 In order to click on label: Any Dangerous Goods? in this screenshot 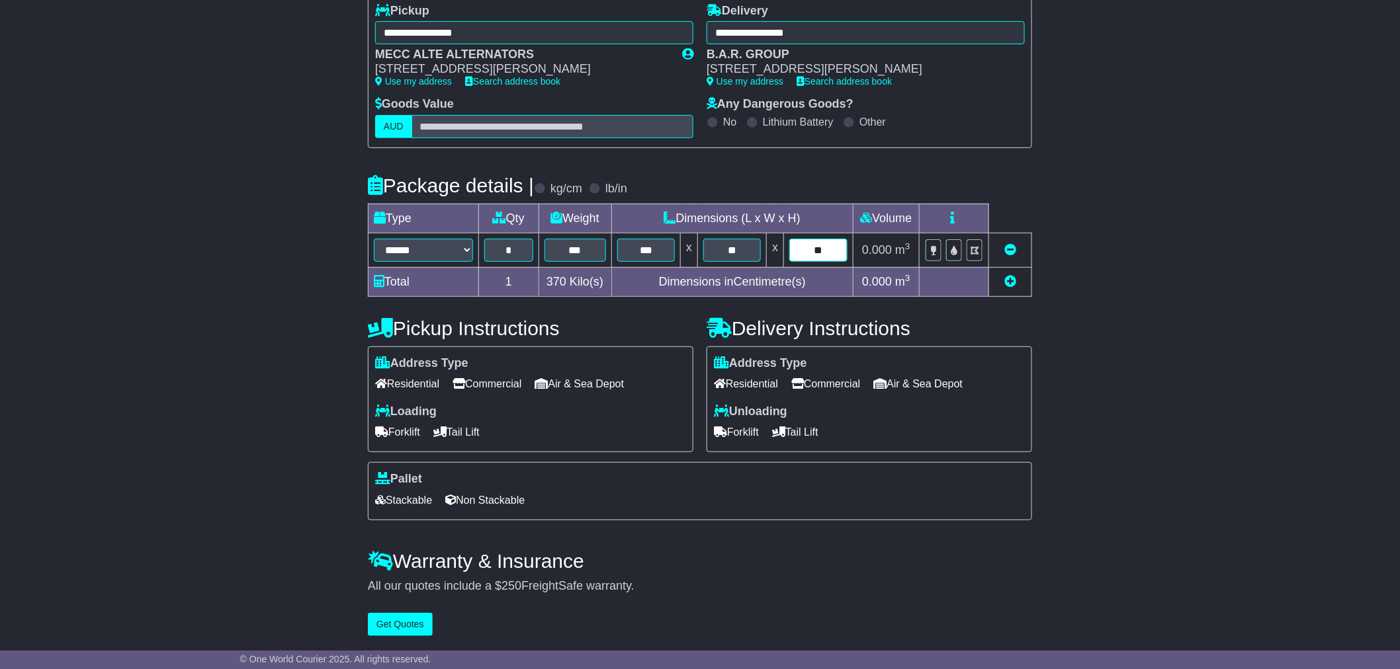, I will do `click(780, 105)`.